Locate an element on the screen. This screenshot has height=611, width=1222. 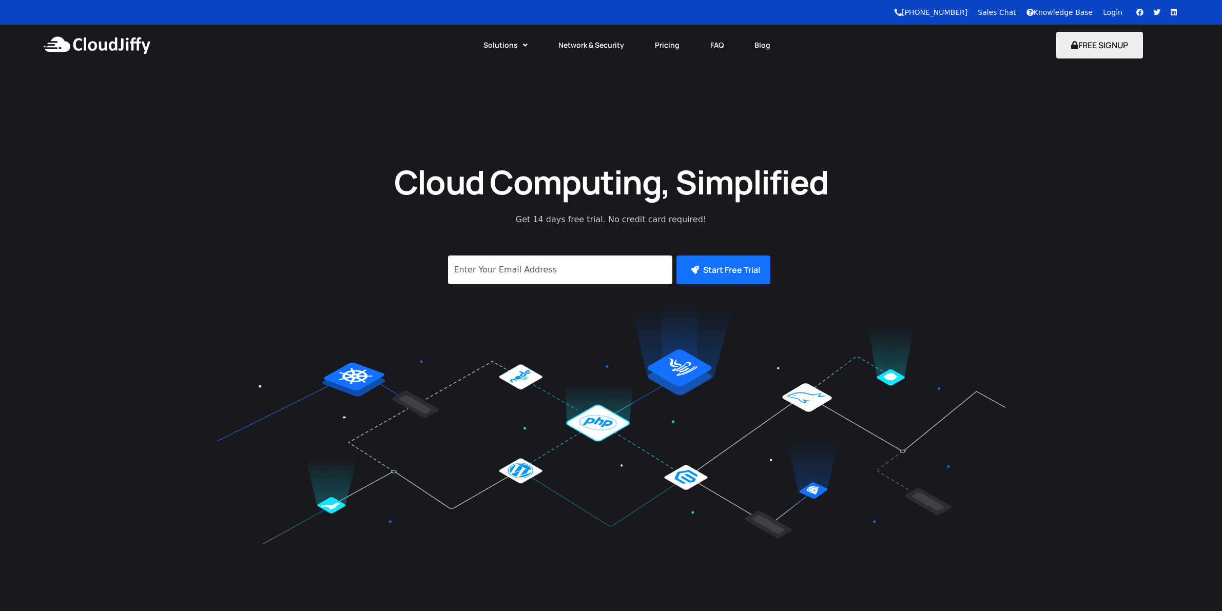
button: Start Free Trial is located at coordinates (723, 270).